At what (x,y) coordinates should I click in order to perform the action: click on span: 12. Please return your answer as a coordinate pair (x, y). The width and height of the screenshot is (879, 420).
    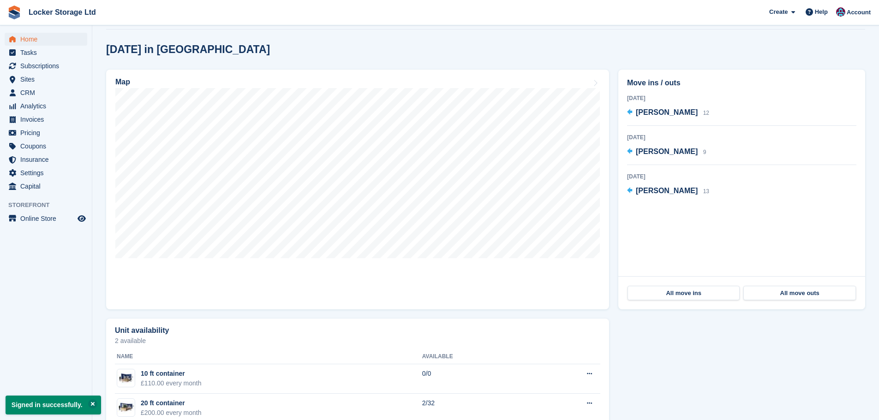
    Looking at the image, I should click on (706, 113).